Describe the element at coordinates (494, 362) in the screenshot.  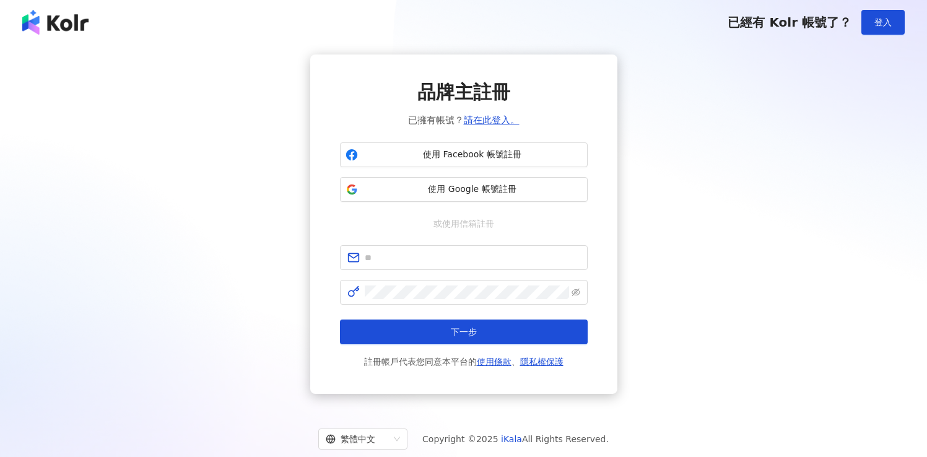
I see `a: 使用條款` at that location.